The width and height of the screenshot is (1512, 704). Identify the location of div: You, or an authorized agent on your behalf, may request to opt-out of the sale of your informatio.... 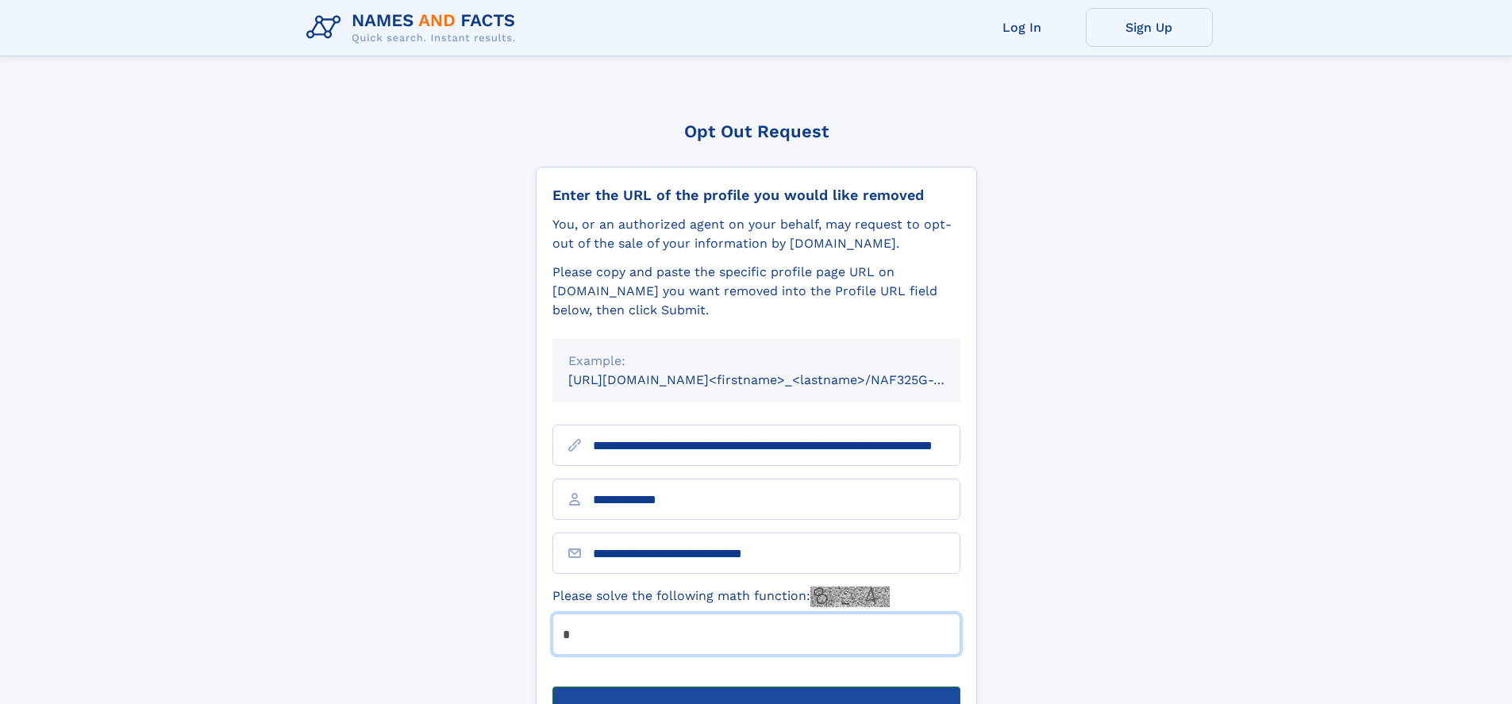
(757, 234).